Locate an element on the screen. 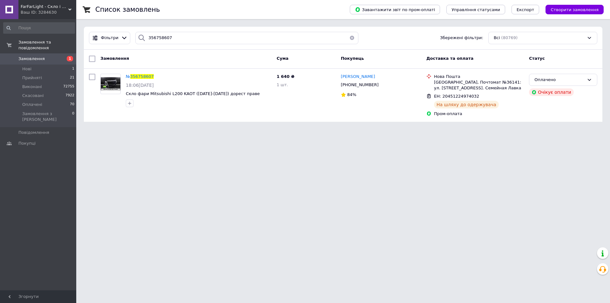 The image size is (610, 303). span: Оплачені is located at coordinates (32, 104).